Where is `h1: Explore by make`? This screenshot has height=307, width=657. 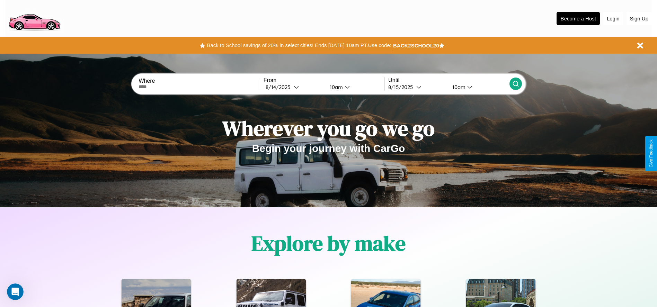 h1: Explore by make is located at coordinates (328, 244).